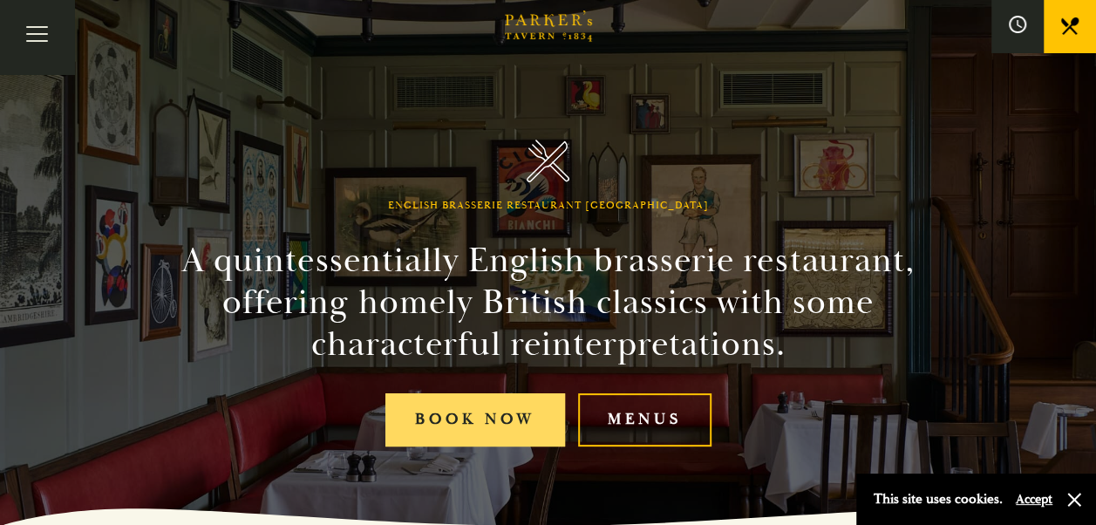  What do you see at coordinates (644, 419) in the screenshot?
I see `a: Menus` at bounding box center [644, 419].